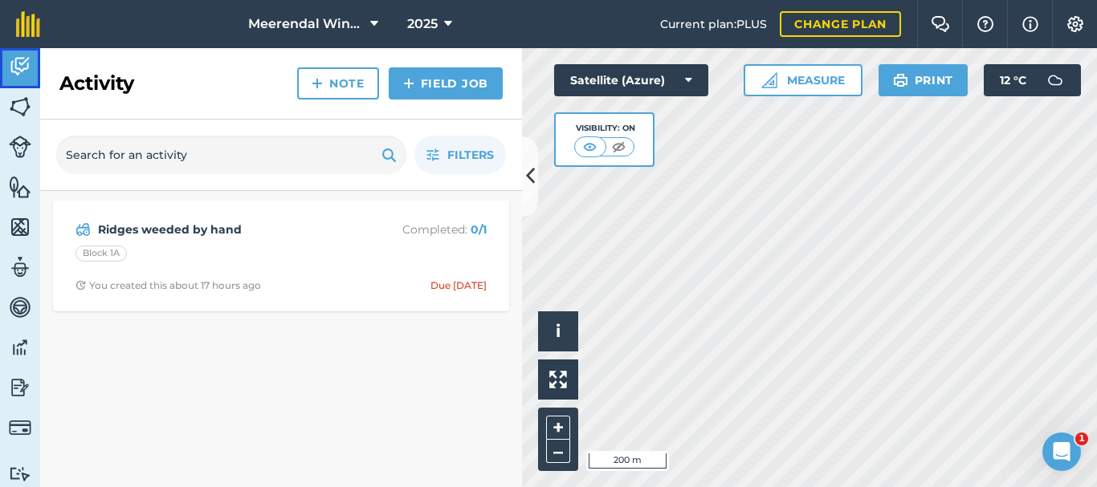 Image resolution: width=1097 pixels, height=487 pixels. I want to click on img: A cog icon, so click(1075, 24).